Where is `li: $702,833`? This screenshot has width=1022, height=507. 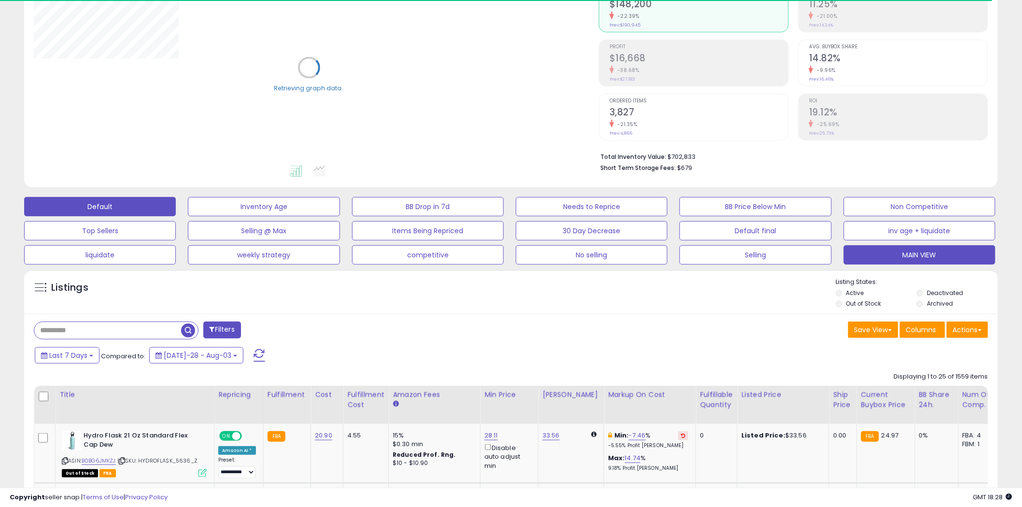 li: $702,833 is located at coordinates (791, 156).